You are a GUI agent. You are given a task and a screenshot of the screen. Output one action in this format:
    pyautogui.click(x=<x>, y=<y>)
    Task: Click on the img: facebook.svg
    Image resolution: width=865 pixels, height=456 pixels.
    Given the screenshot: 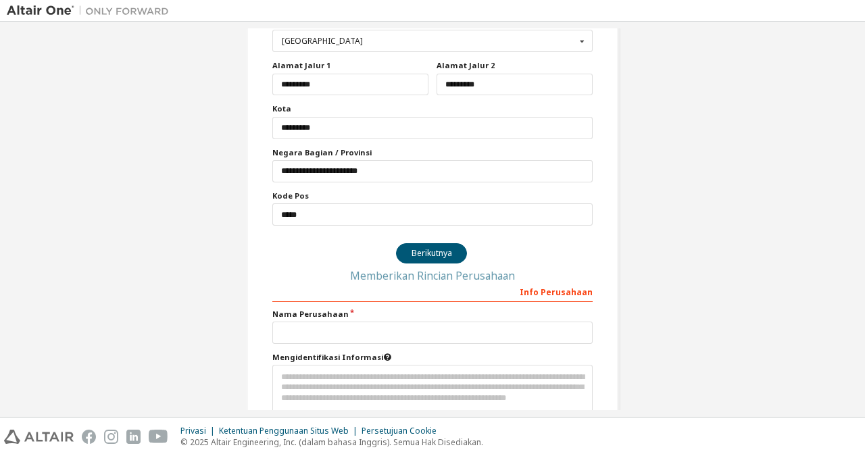 What is the action you would take?
    pyautogui.click(x=89, y=437)
    